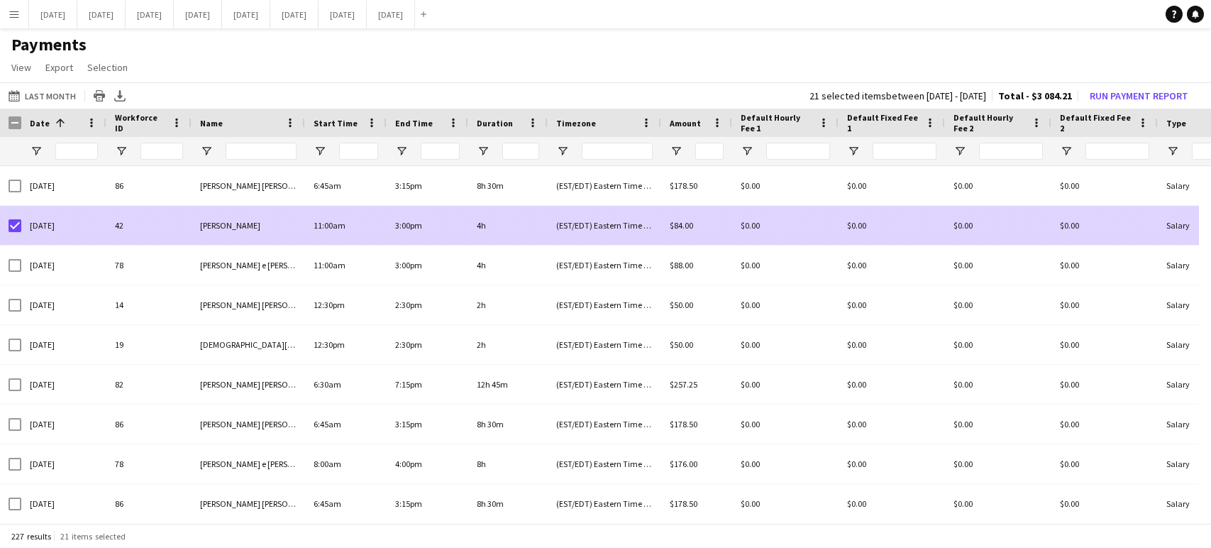  I want to click on input: Default Hourly Fee 1 Filter Input, so click(798, 151).